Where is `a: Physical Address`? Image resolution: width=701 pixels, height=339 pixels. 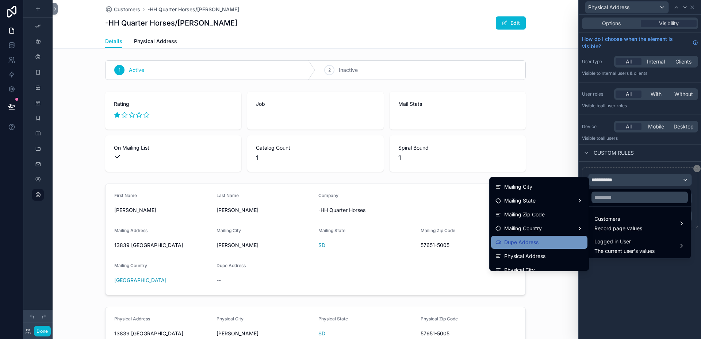
a: Physical Address is located at coordinates (156, 42).